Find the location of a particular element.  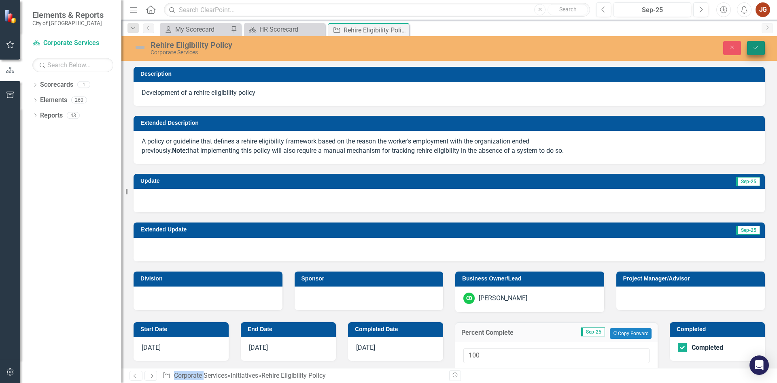

button: Sep-25 is located at coordinates (653, 10).